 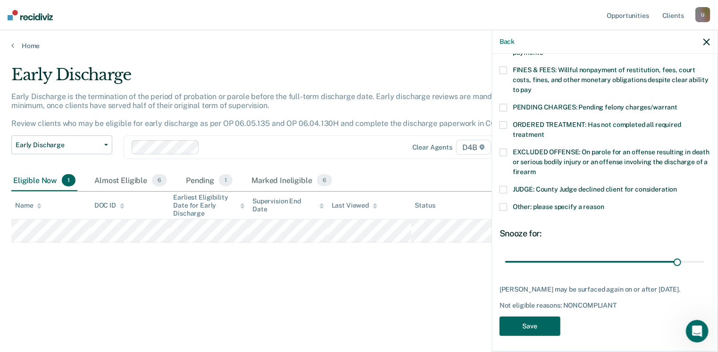 What do you see at coordinates (605, 234) in the screenshot?
I see `div: Snooze for:` at bounding box center [605, 234].